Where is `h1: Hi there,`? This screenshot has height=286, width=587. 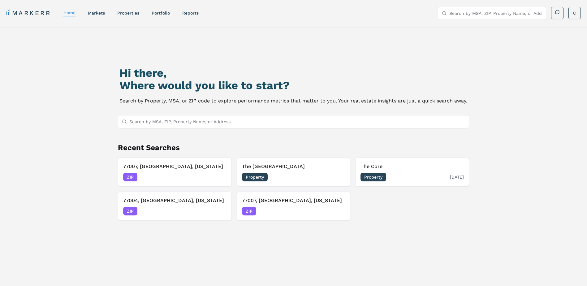 h1: Hi there, is located at coordinates (293, 73).